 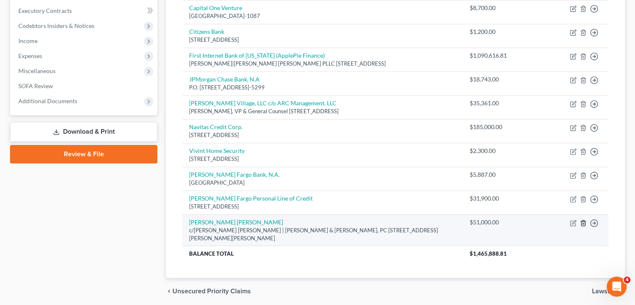 I want to click on div: $35,361.00, so click(x=488, y=103).